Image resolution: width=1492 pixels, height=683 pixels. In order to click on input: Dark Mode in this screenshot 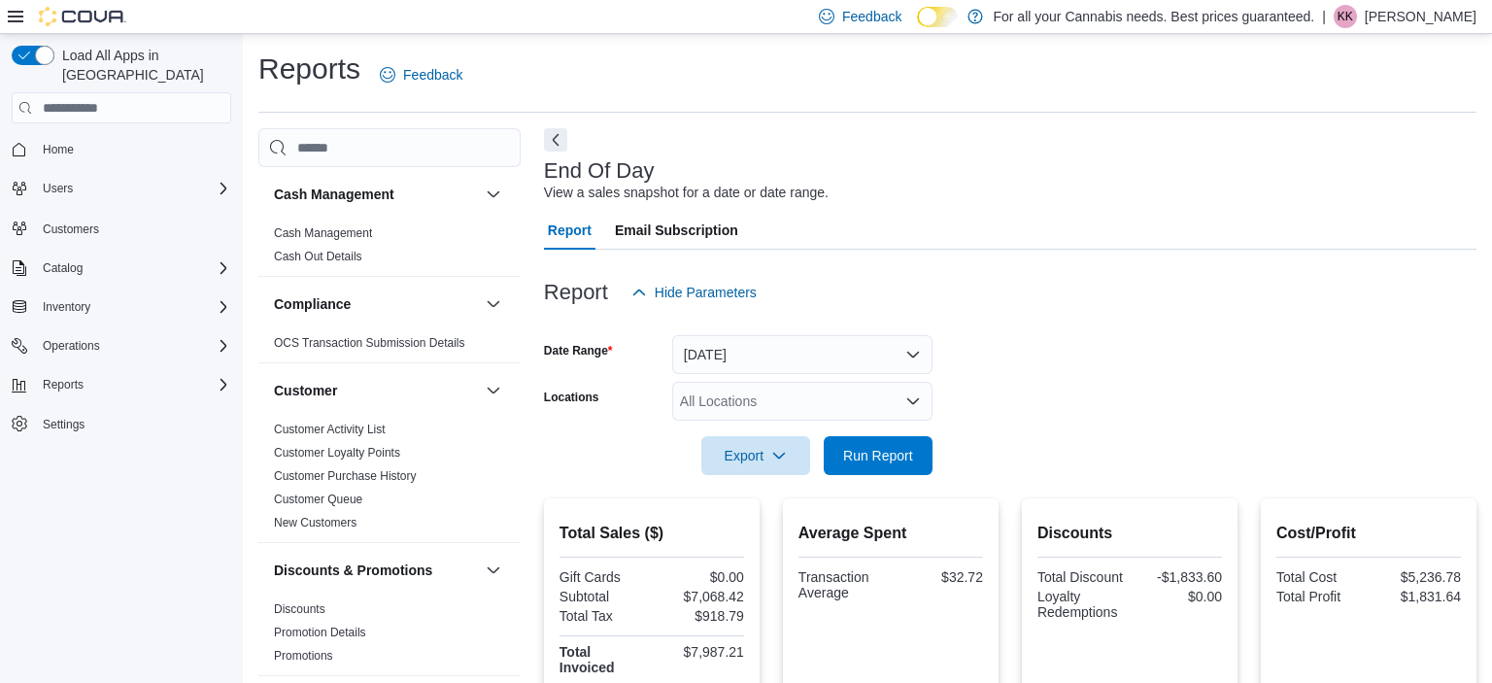, I will do `click(937, 17)`.